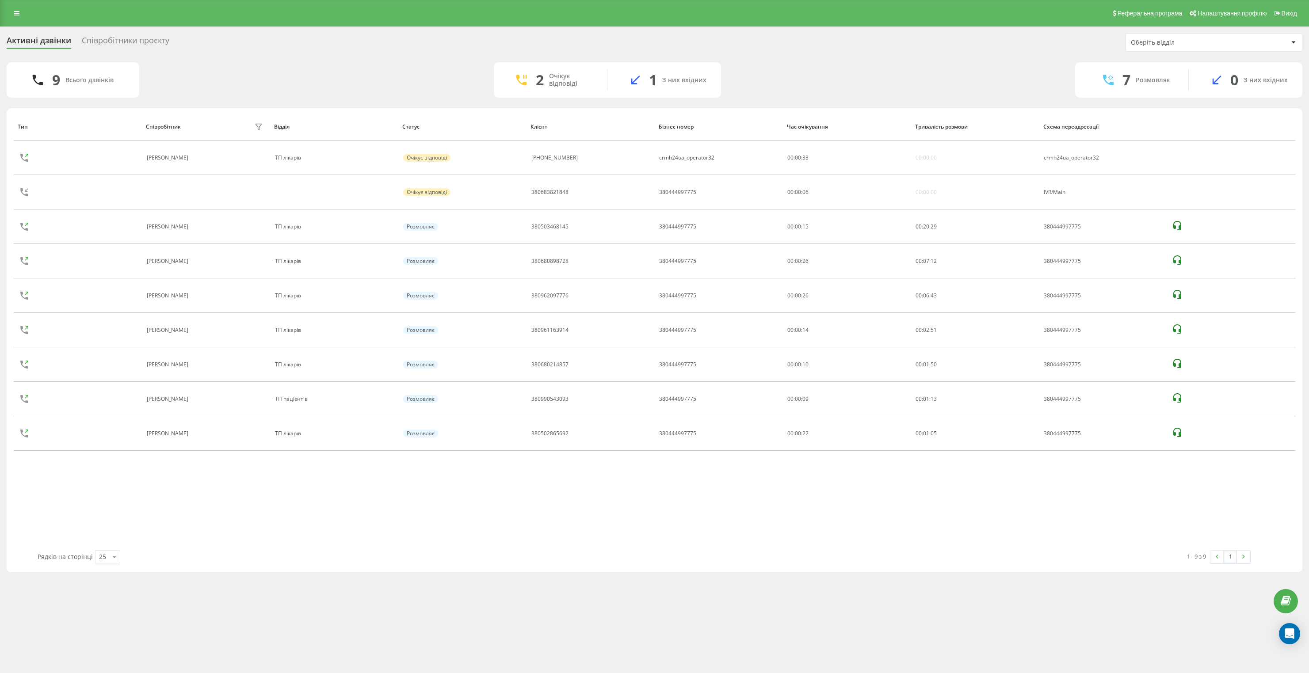 The width and height of the screenshot is (1309, 673). I want to click on span: Реферальна програма, so click(1150, 13).